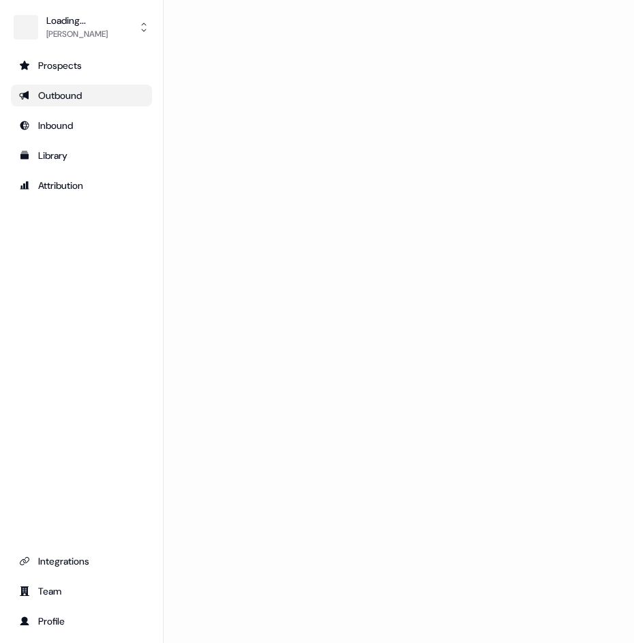 The width and height of the screenshot is (634, 643). What do you see at coordinates (81, 125) in the screenshot?
I see `div: Inbound` at bounding box center [81, 125].